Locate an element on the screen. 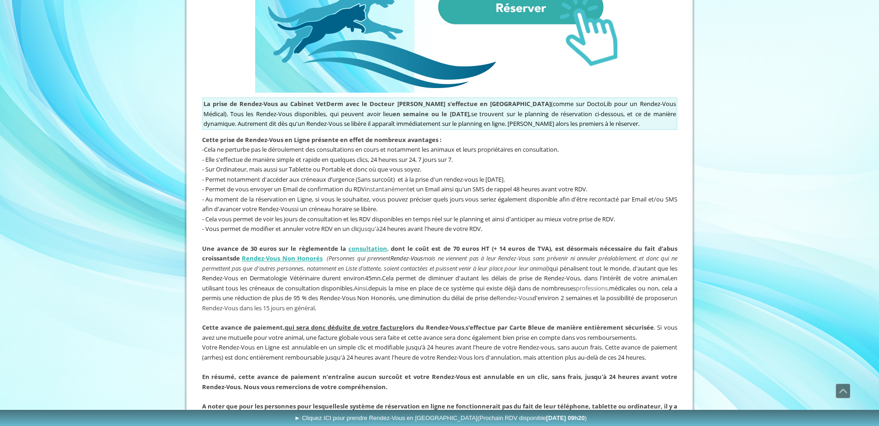  span: Cette p is located at coordinates (322, 140).